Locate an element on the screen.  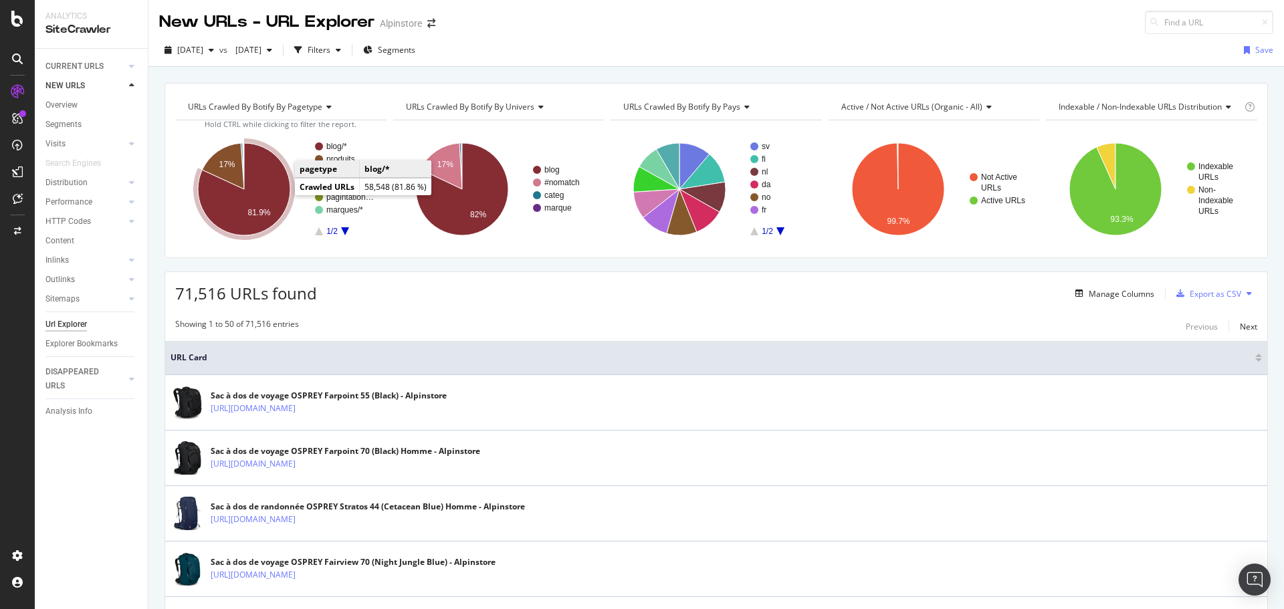
div: Content is located at coordinates (60, 241).